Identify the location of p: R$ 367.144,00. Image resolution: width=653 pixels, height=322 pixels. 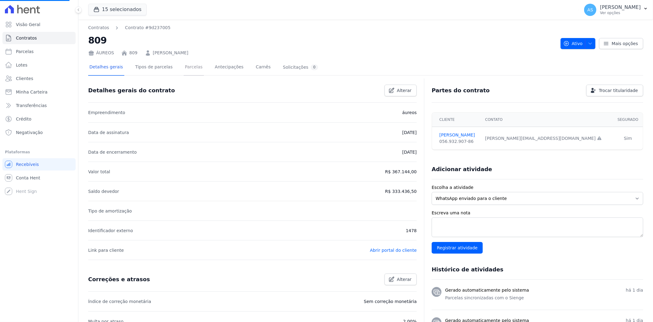
(401, 172).